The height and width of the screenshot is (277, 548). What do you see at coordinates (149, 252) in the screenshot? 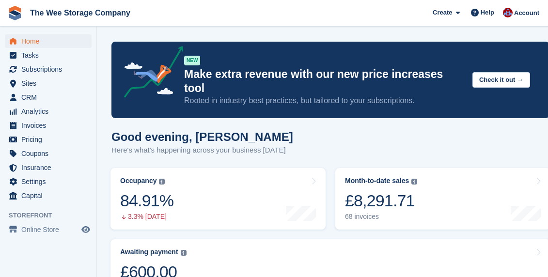
I see `div: Awaiting payment` at bounding box center [149, 252].